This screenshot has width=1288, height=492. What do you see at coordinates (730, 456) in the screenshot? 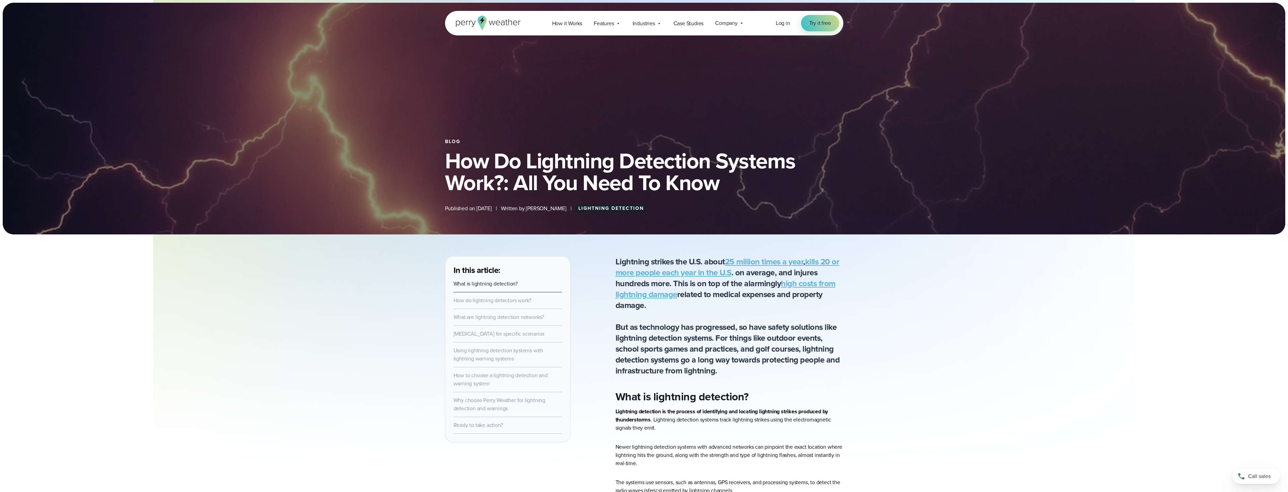
I see `p: Newer lightning detection systems with advanced networks can pinpoint the exact location where li...` at bounding box center [730, 456].